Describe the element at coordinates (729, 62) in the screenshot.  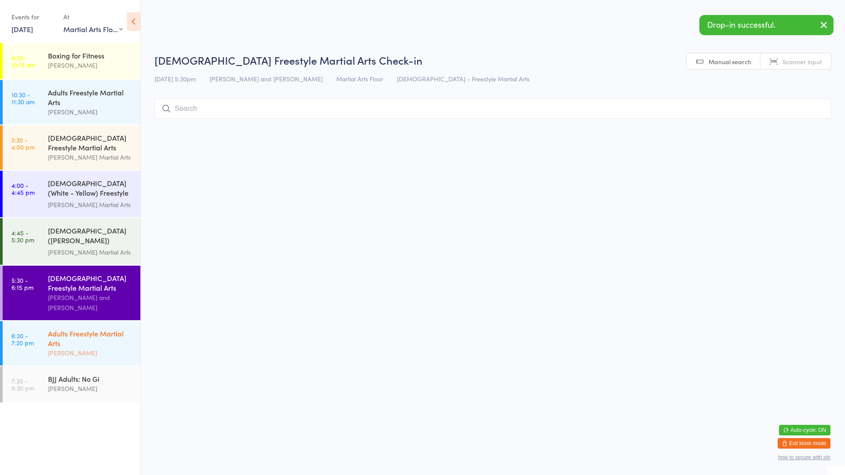
I see `span: Manual search` at that location.